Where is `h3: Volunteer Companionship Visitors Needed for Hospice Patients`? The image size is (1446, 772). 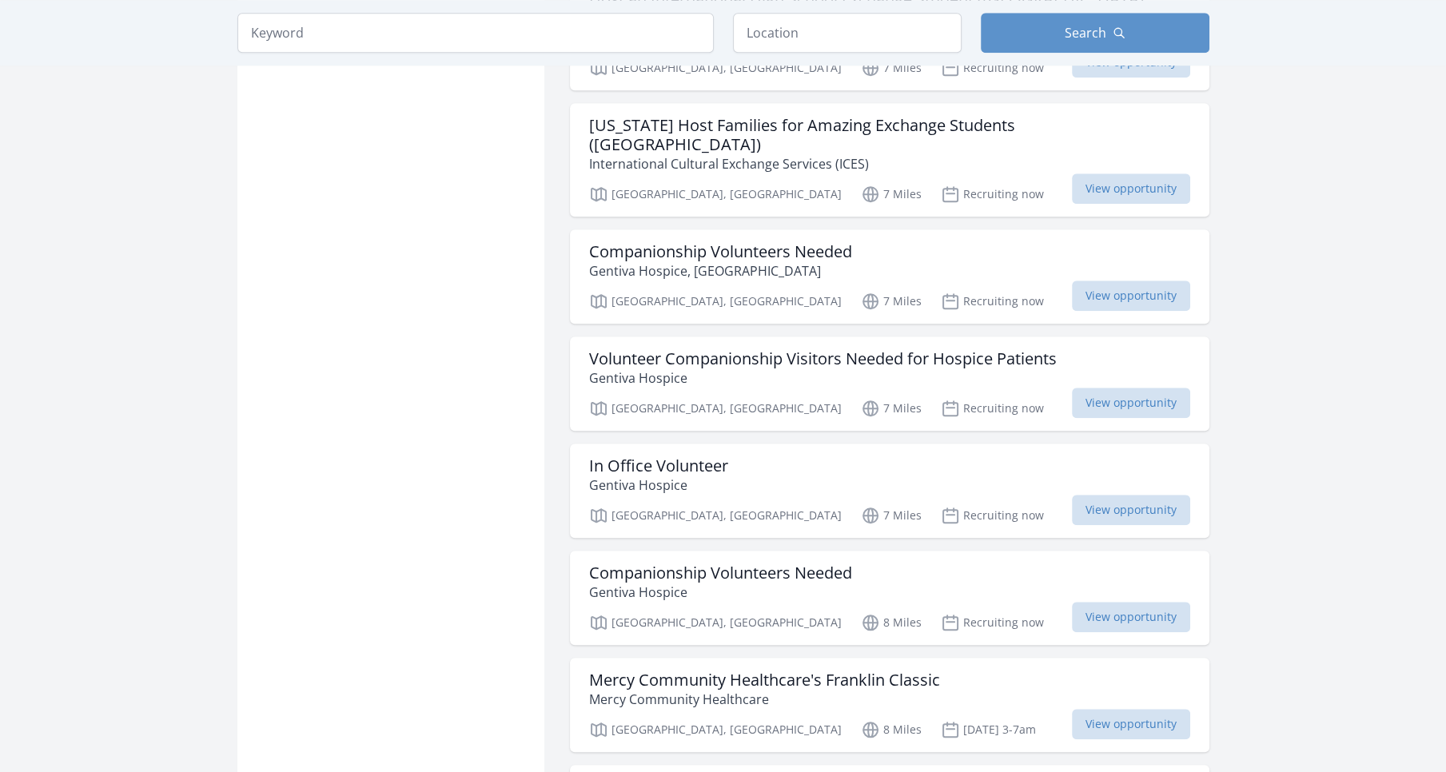
h3: Volunteer Companionship Visitors Needed for Hospice Patients is located at coordinates (823, 359).